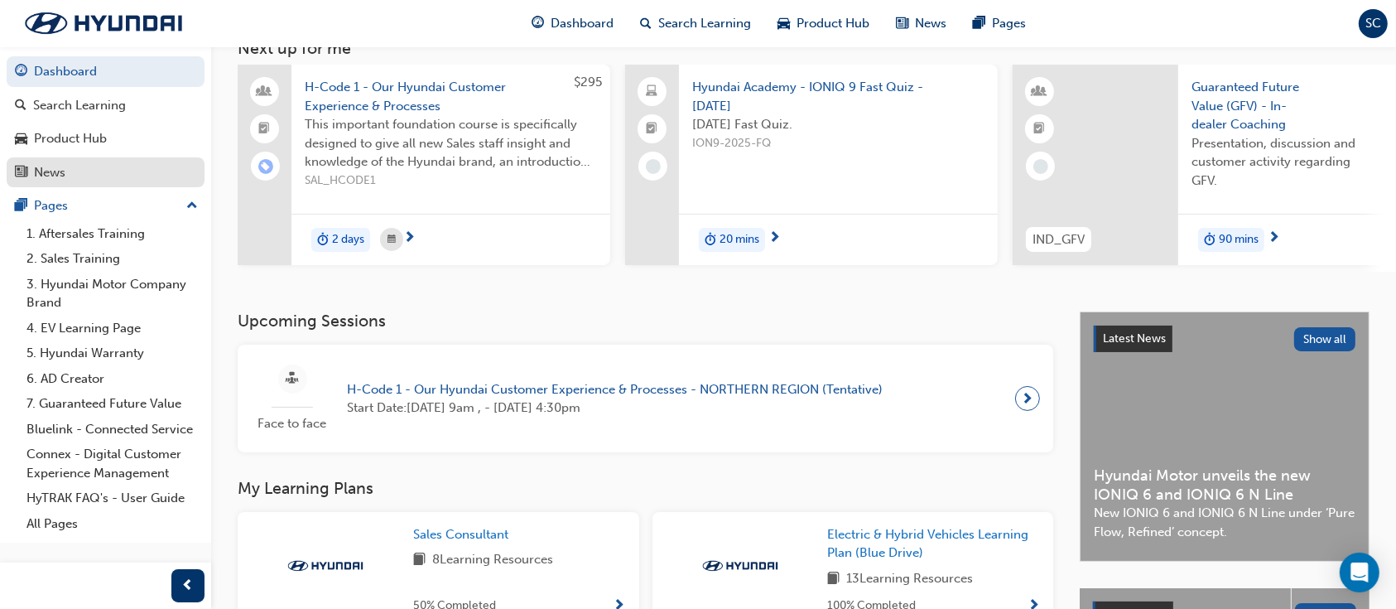 The image size is (1396, 609). Describe the element at coordinates (582, 23) in the screenshot. I see `span: Dashboard` at that location.